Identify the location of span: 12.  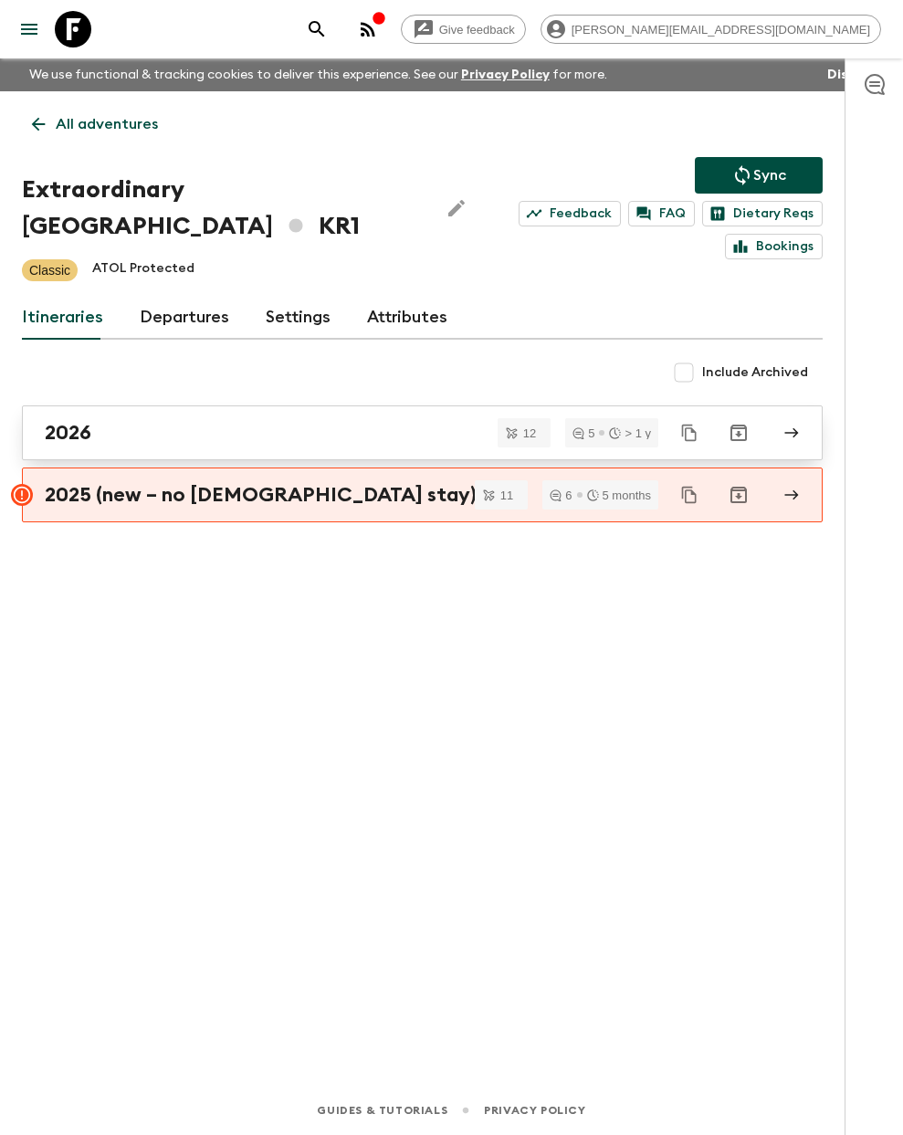
(530, 433).